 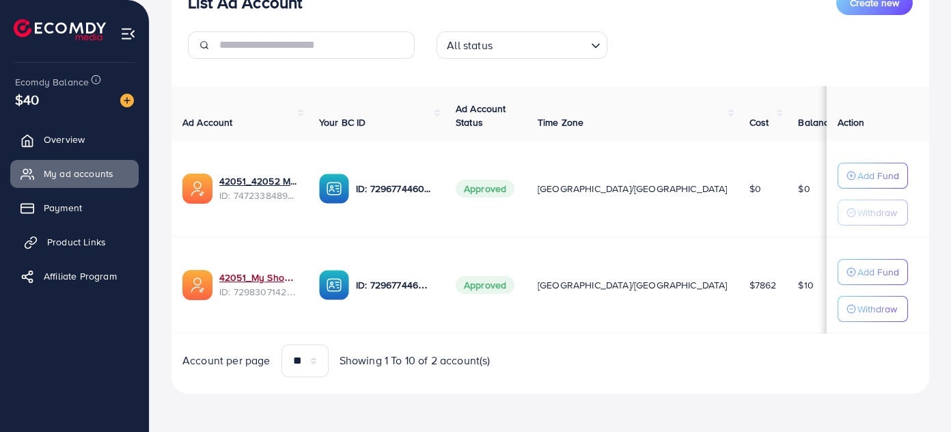 I want to click on img: menu, so click(x=128, y=33).